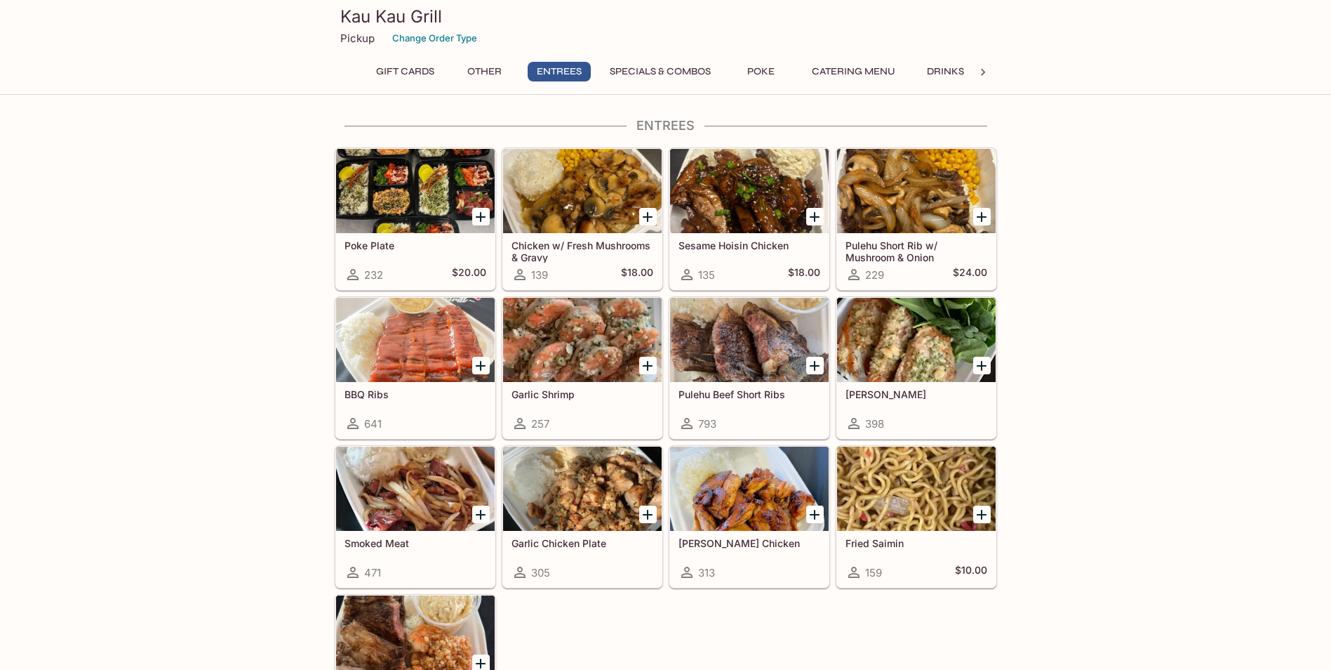  What do you see at coordinates (582, 542) in the screenshot?
I see `h5: Garlic Chicken Plate` at bounding box center [582, 542].